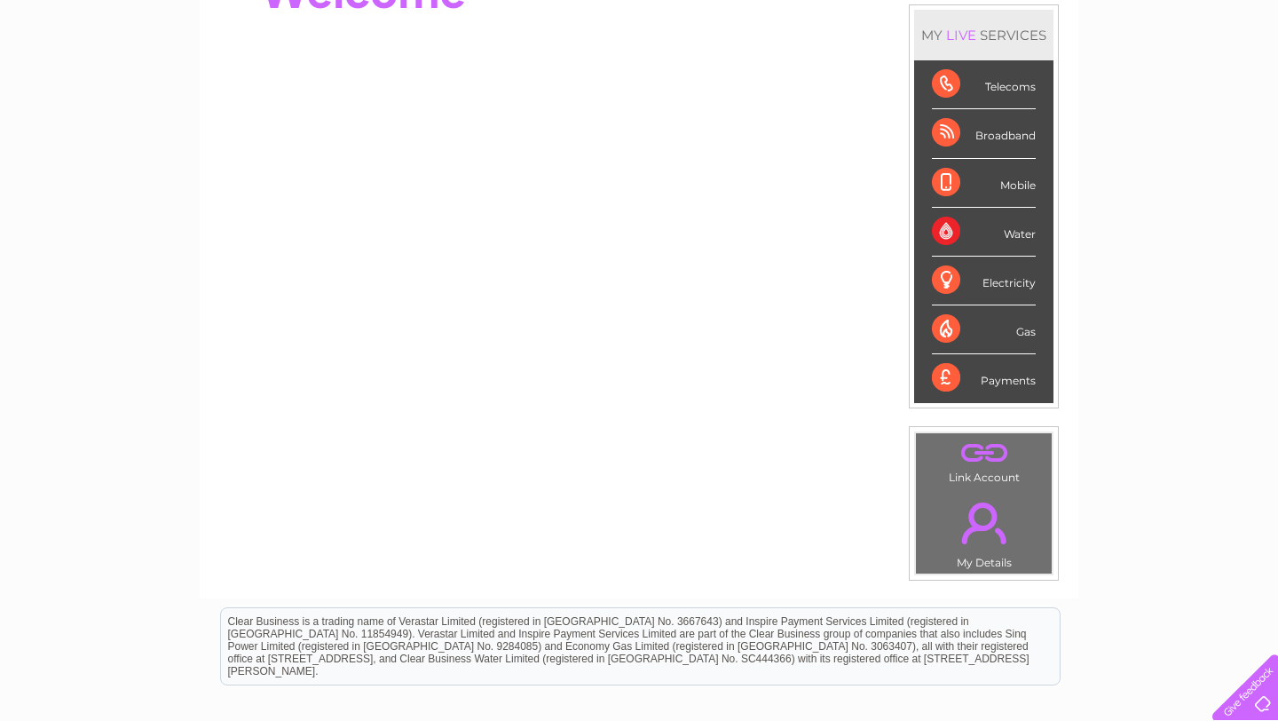 This screenshot has width=1278, height=721. I want to click on div: Electricity, so click(984, 281).